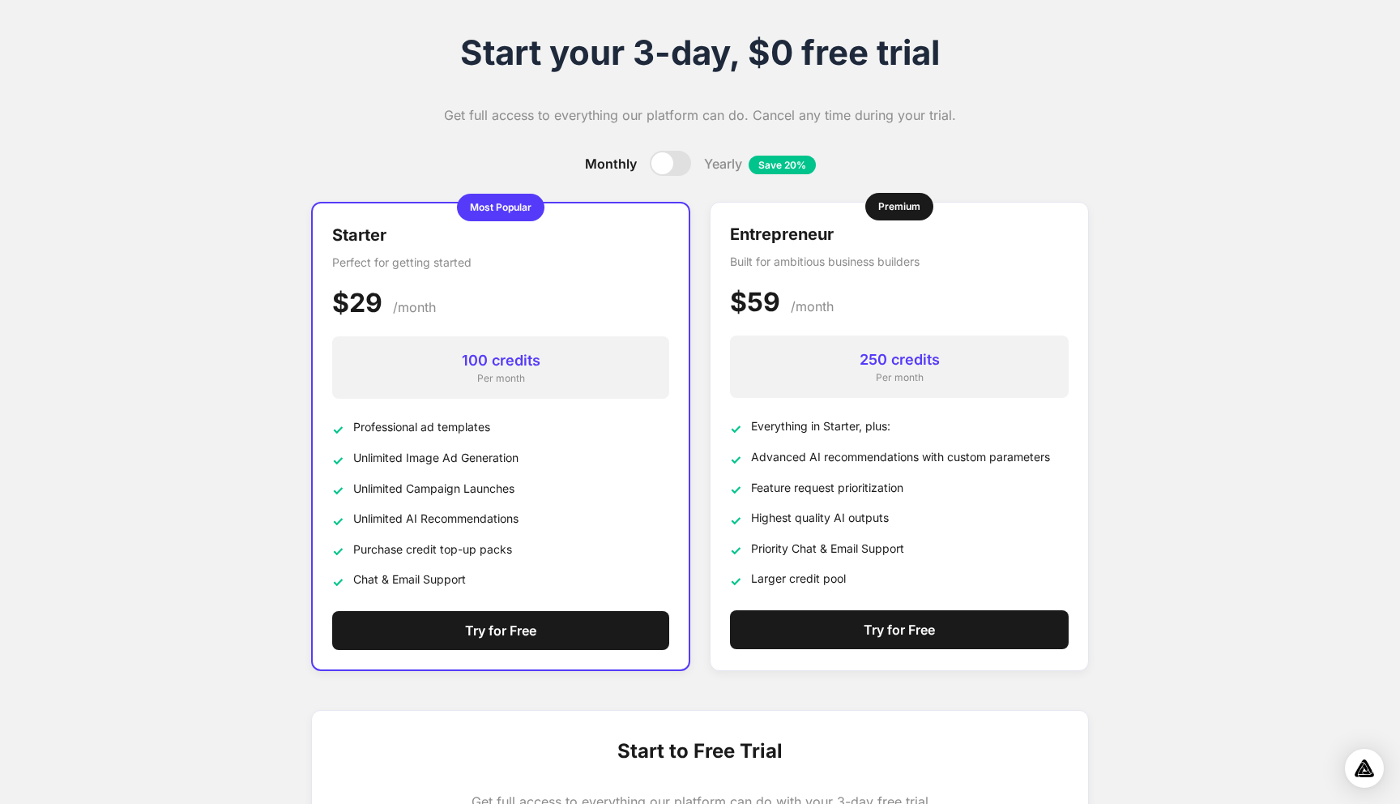 This screenshot has width=1400, height=804. Describe the element at coordinates (798, 578) in the screenshot. I see `span: Larger credit pool` at that location.